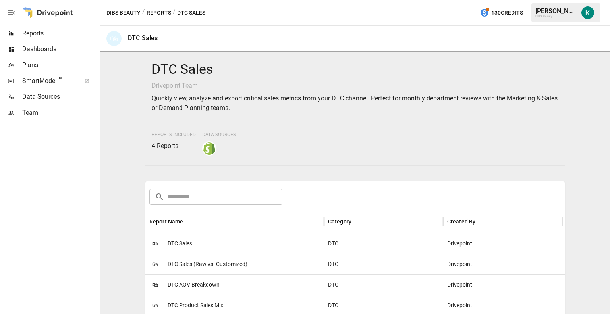 This screenshot has width=610, height=314. What do you see at coordinates (60, 49) in the screenshot?
I see `span: Dashboards` at bounding box center [60, 49].